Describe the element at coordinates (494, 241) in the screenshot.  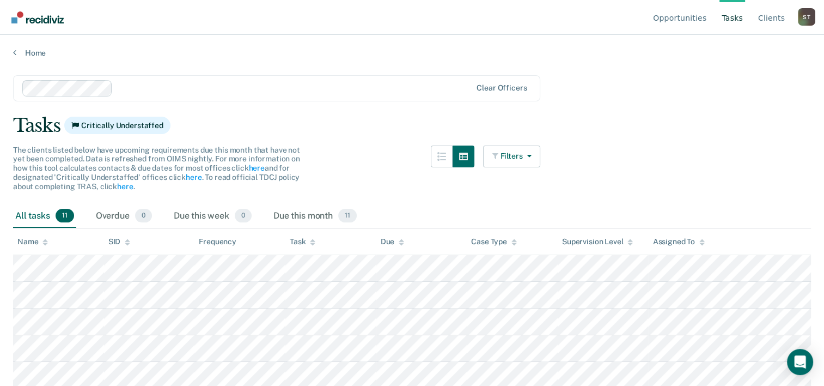
I see `div: Case Type` at that location.